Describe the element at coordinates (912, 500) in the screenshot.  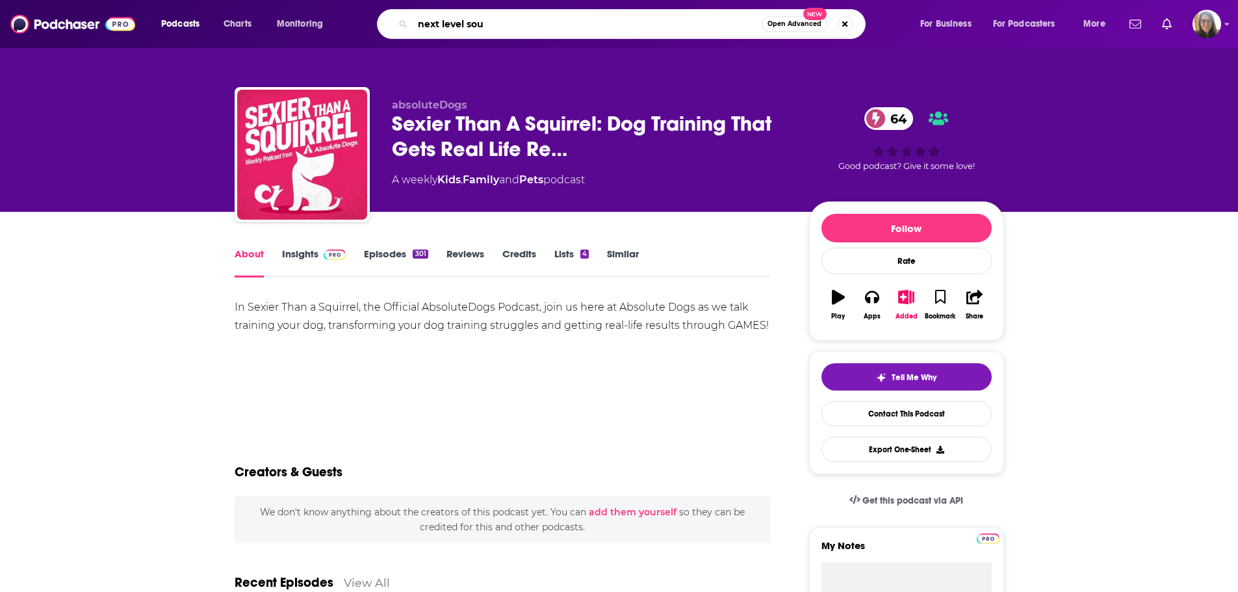
I see `span: Get this podcast via API` at that location.